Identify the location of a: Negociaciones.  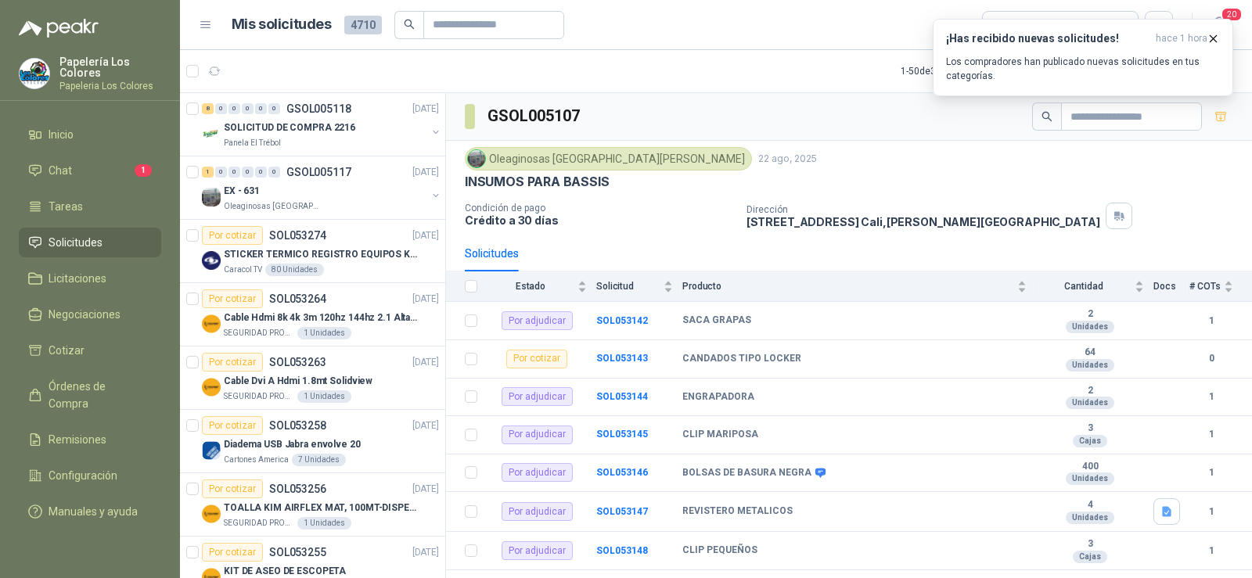
(90, 315).